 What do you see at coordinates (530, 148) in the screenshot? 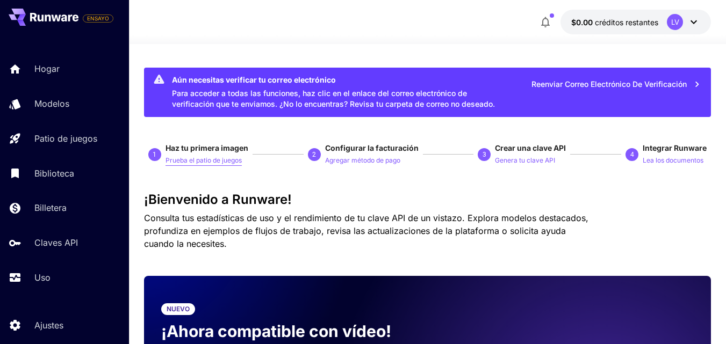
I see `font: Crear una clave API` at bounding box center [530, 148].